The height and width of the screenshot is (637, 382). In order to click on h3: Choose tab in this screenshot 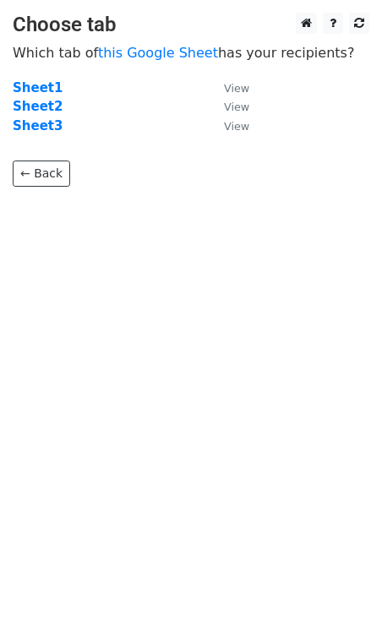, I will do `click(191, 25)`.